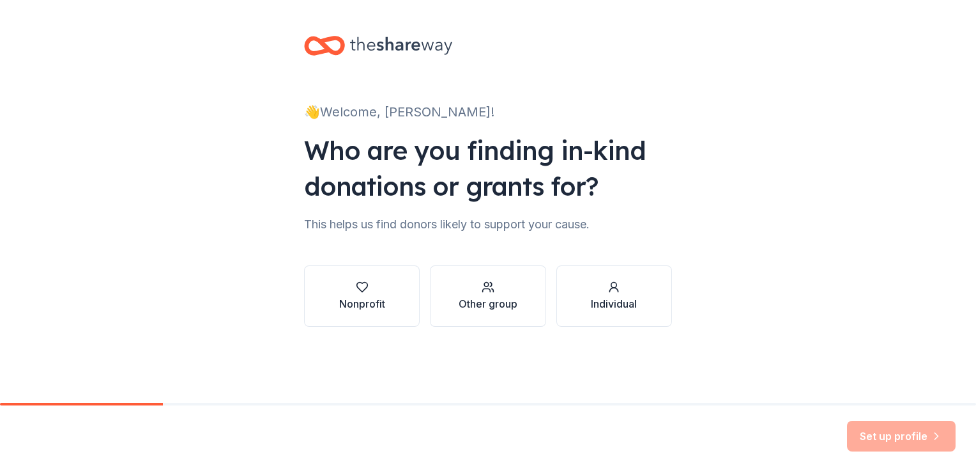 This screenshot has height=472, width=976. I want to click on button: Nonprofit, so click(362, 296).